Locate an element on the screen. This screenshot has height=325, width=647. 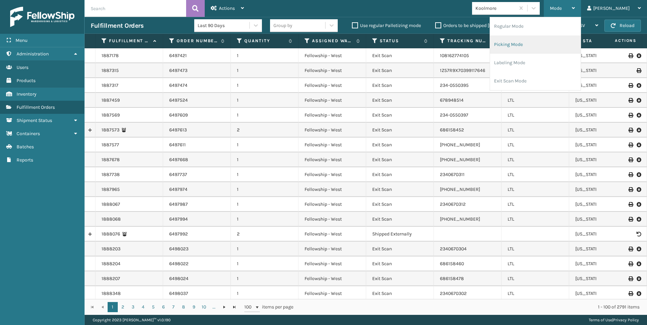
li: Exit Scan Mode is located at coordinates (535, 81).